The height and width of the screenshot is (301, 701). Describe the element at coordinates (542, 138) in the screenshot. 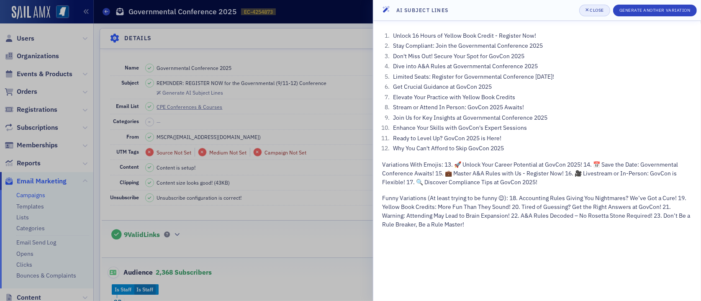

I see `li: Ready to Level Up? GovCon 2025 is Here!` at that location.